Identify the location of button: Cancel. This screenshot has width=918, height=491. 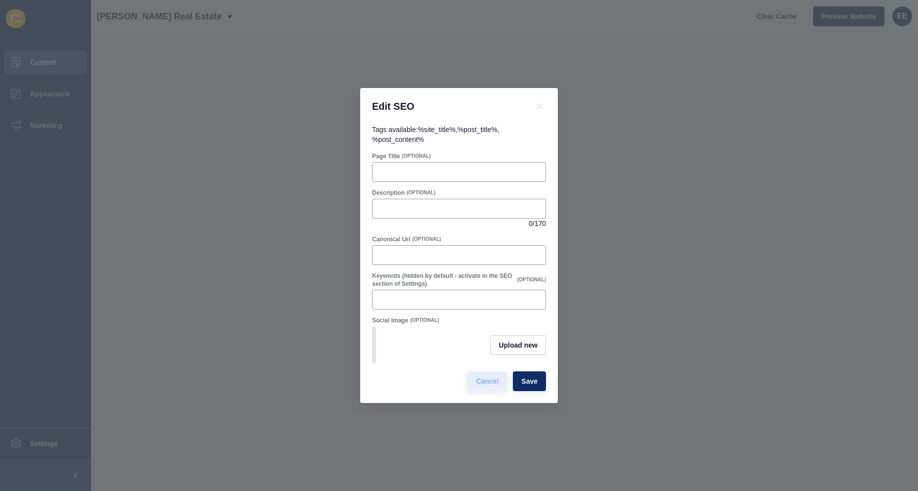
(487, 381).